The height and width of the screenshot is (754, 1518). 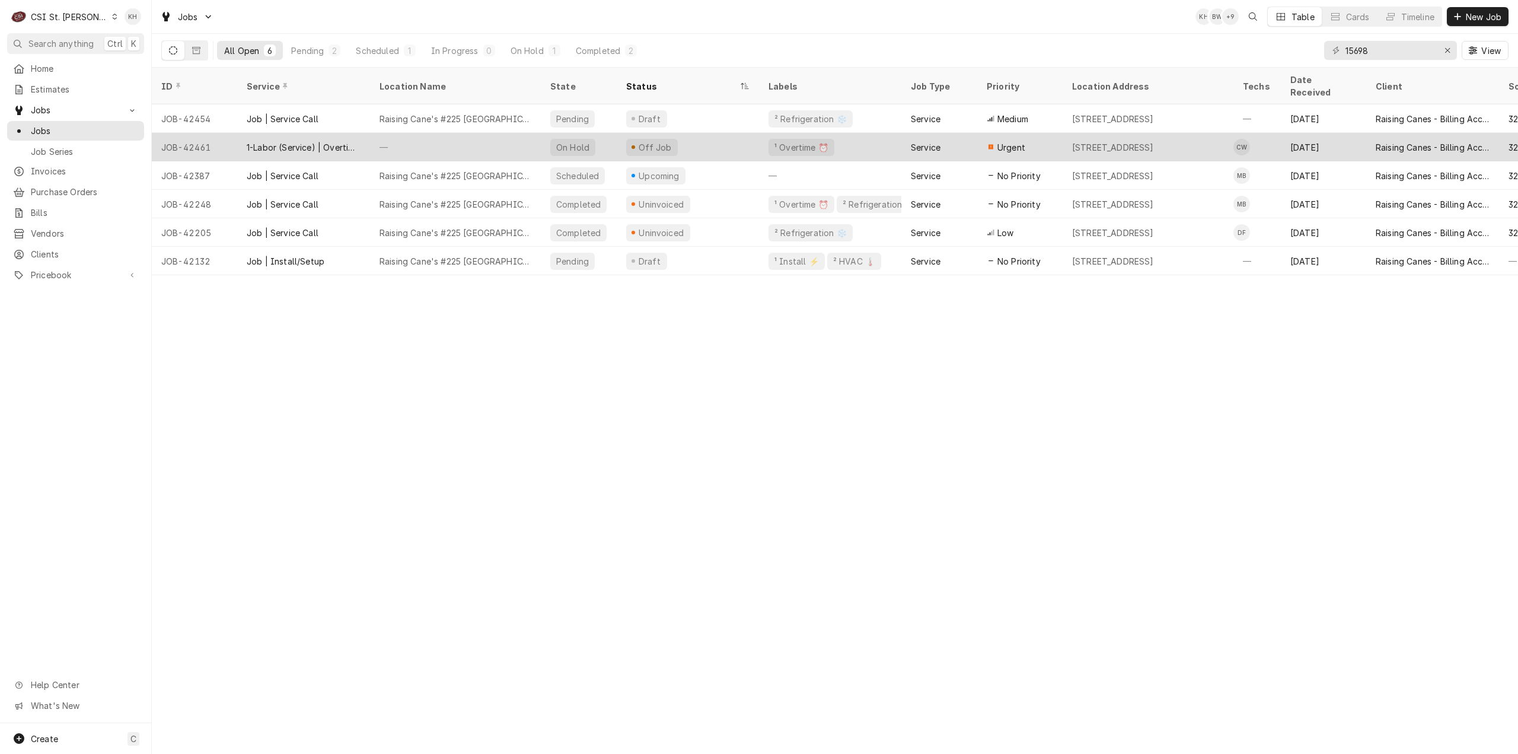 I want to click on div: JOB-42132, so click(x=194, y=261).